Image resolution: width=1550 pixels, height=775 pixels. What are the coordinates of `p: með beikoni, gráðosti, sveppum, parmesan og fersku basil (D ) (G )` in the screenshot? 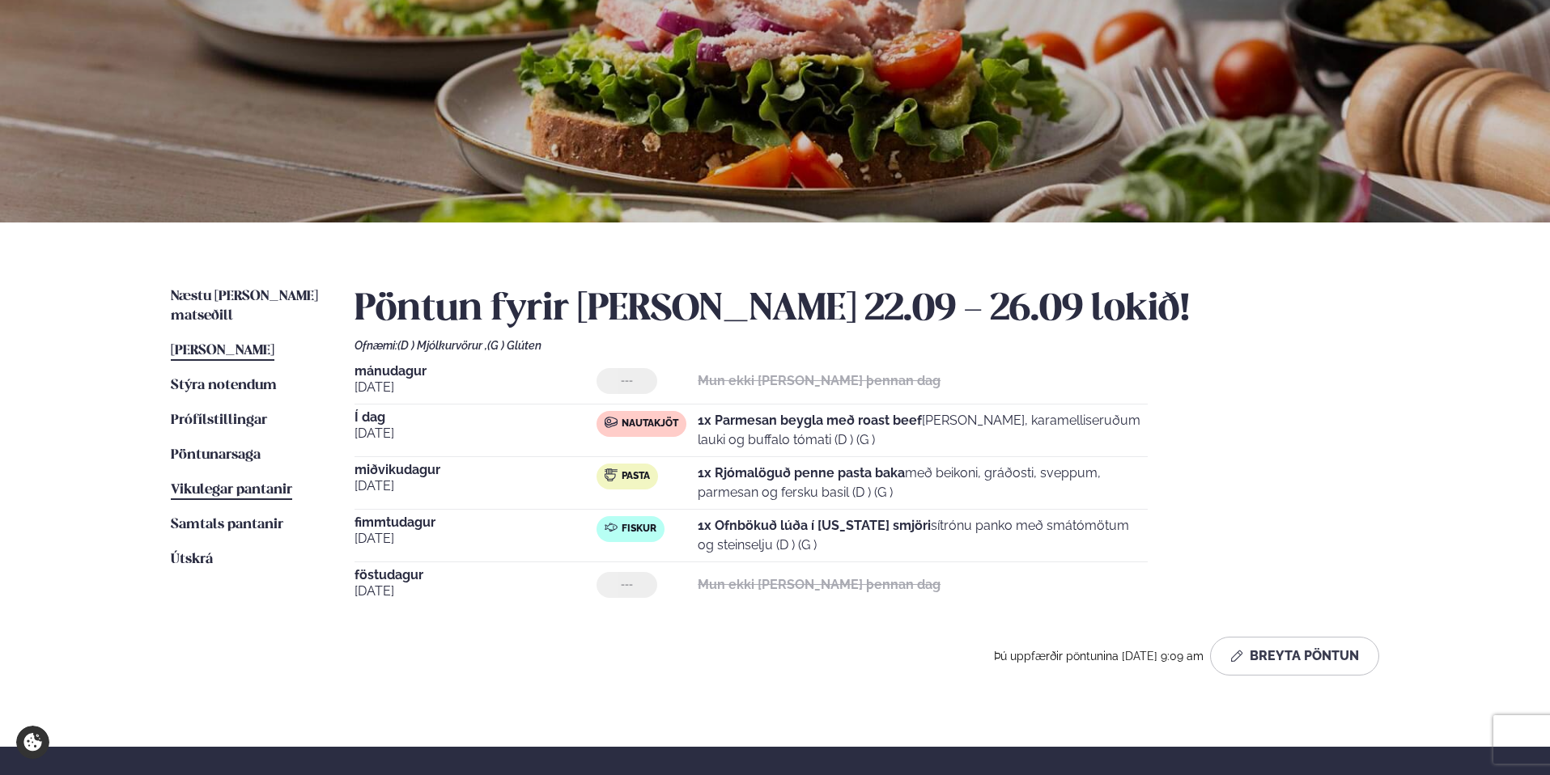 It's located at (922, 483).